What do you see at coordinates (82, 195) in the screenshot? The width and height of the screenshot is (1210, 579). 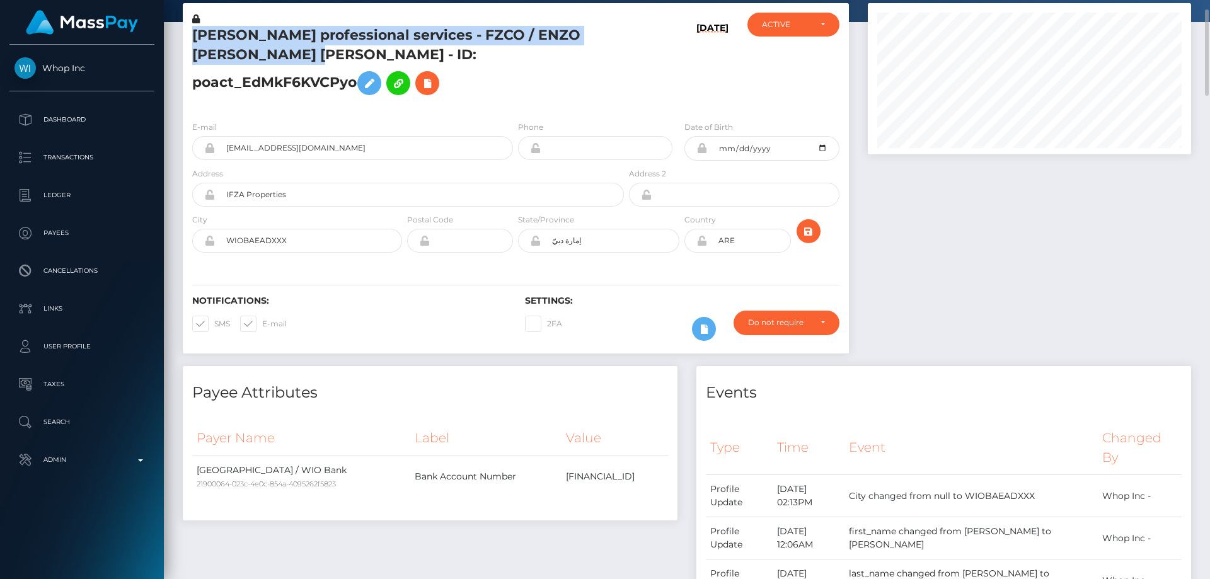 I see `p: Ledger` at bounding box center [82, 195].